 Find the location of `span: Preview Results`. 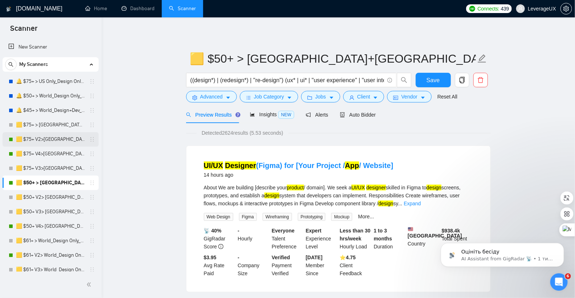

span: Preview Results is located at coordinates (212, 115).